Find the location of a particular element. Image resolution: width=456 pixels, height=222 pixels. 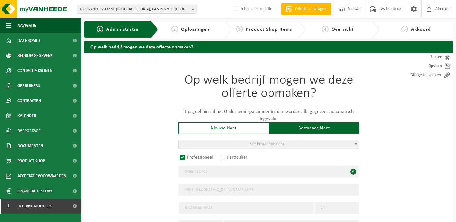

div: Nieuwe klant is located at coordinates (224, 128).